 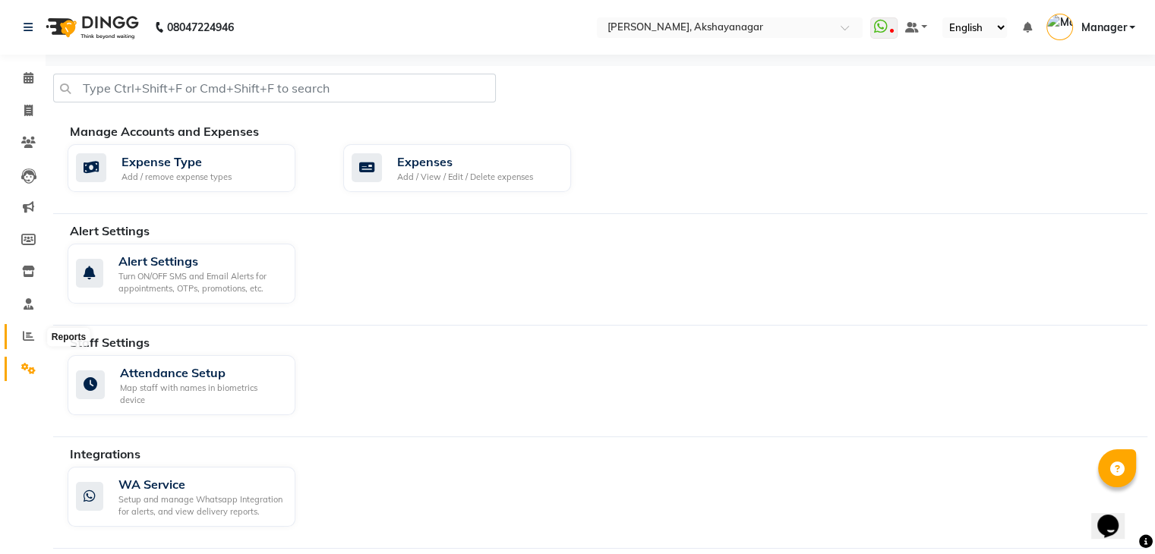 I want to click on div: Expense Type, so click(x=176, y=162).